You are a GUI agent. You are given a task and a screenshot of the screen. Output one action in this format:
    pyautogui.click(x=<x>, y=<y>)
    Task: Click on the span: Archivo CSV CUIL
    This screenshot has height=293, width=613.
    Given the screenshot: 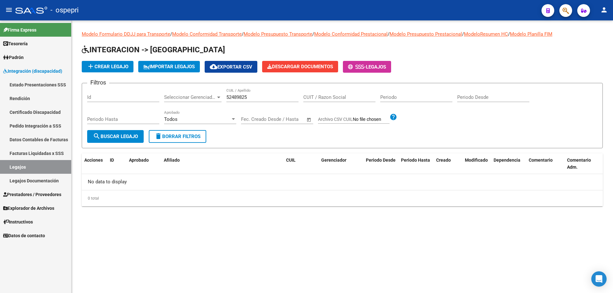 What is the action you would take?
    pyautogui.click(x=335, y=119)
    